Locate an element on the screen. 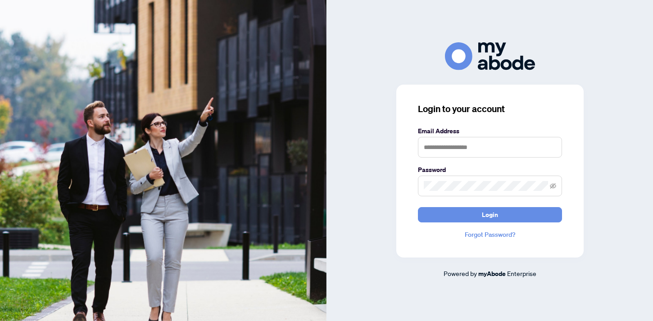 The width and height of the screenshot is (653, 321). label: Email Address is located at coordinates (490, 131).